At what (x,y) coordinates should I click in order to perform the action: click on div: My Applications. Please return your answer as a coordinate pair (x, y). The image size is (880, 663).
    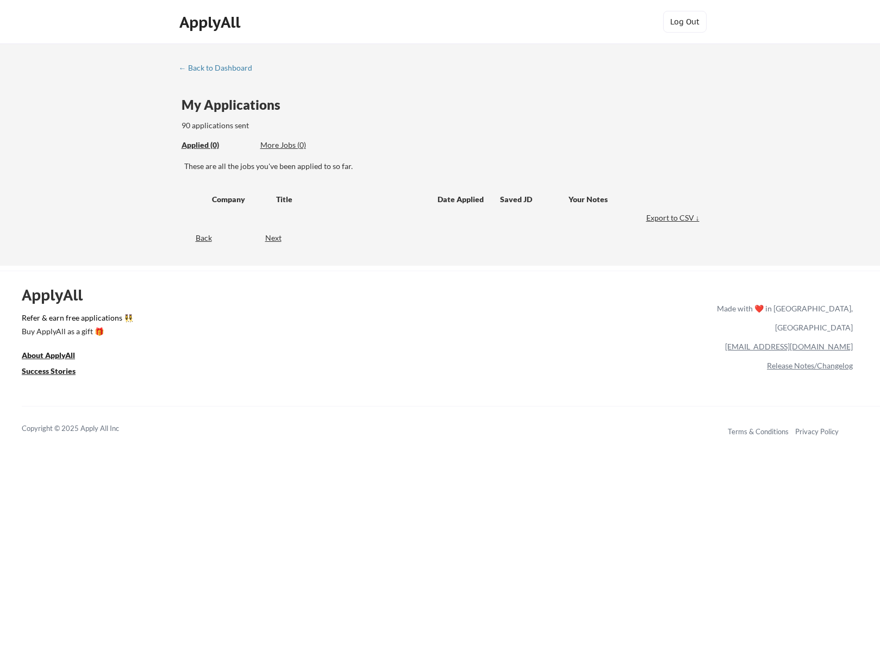
    Looking at the image, I should click on (235, 105).